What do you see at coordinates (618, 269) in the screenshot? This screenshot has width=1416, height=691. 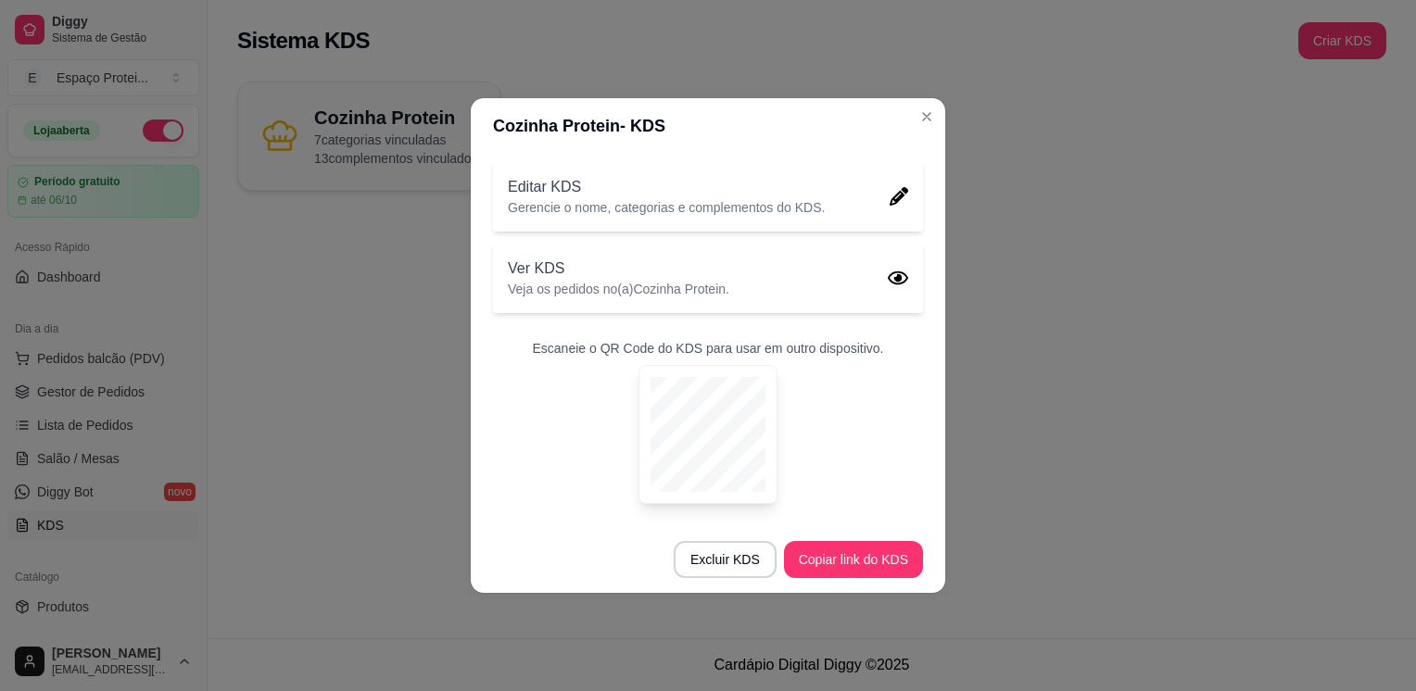 I see `p: Ver KDS` at bounding box center [618, 269].